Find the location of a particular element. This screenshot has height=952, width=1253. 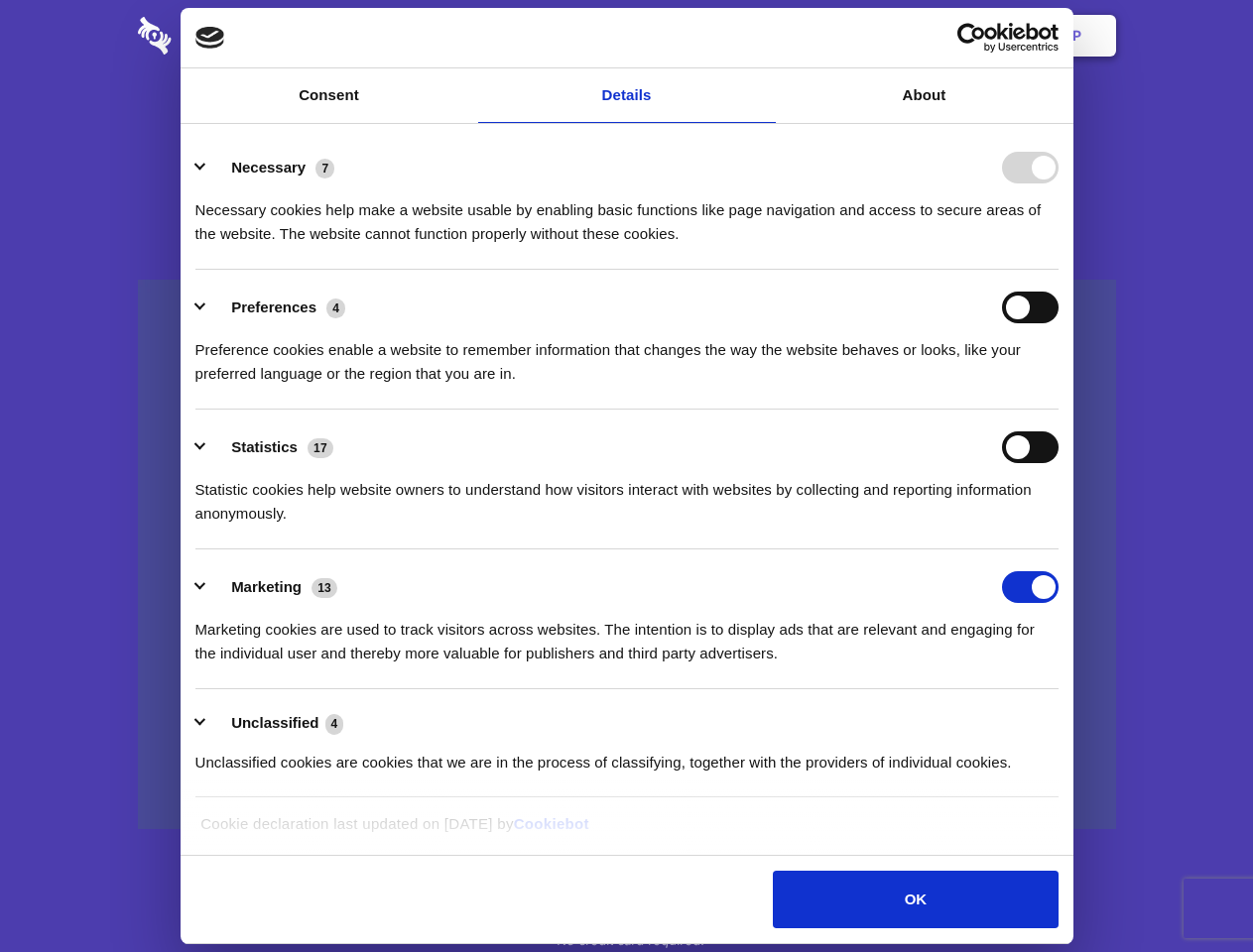

label: Statistics is located at coordinates (264, 446).